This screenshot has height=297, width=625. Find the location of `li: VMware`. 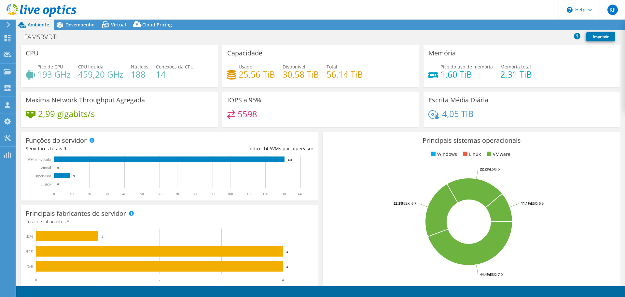

li: VMware is located at coordinates (498, 154).